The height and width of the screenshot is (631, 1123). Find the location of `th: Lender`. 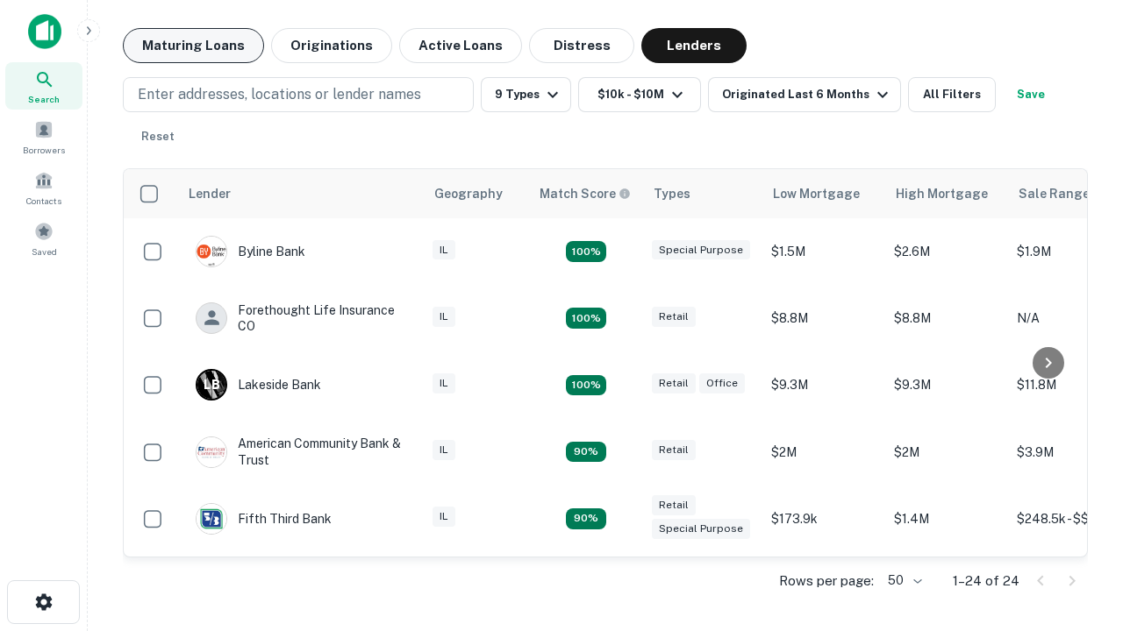

th: Lender is located at coordinates (301, 194).